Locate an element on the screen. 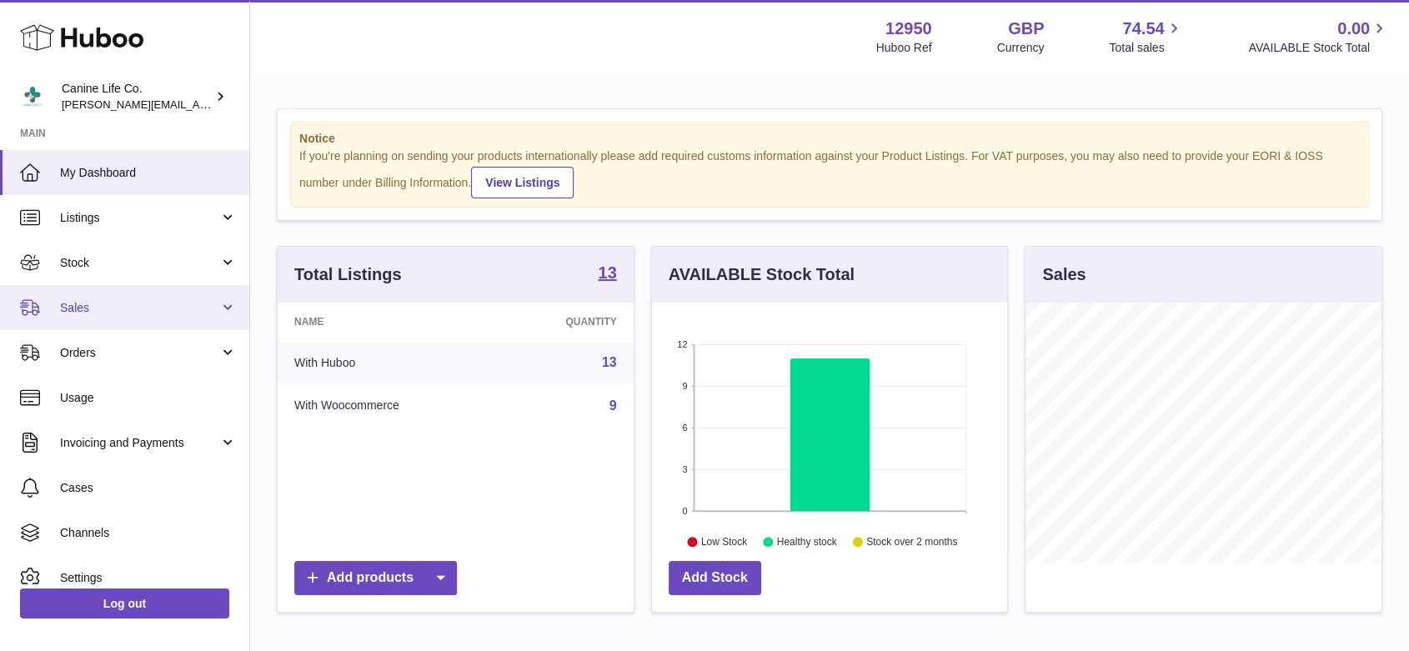 The width and height of the screenshot is (1409, 651). strong: 12950 is located at coordinates (909, 28).